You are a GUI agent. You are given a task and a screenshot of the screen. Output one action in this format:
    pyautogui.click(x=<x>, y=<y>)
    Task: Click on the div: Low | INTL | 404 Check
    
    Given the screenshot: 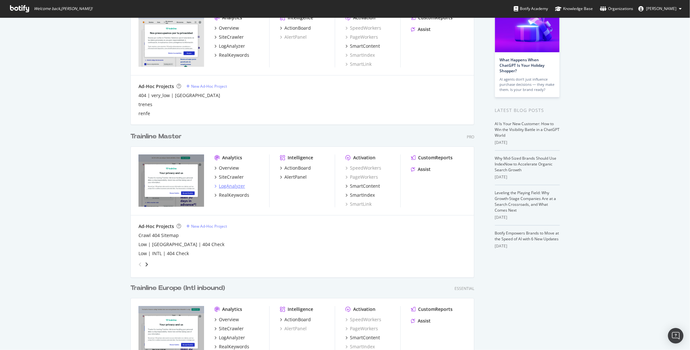 What is the action you would take?
    pyautogui.click(x=164, y=254)
    